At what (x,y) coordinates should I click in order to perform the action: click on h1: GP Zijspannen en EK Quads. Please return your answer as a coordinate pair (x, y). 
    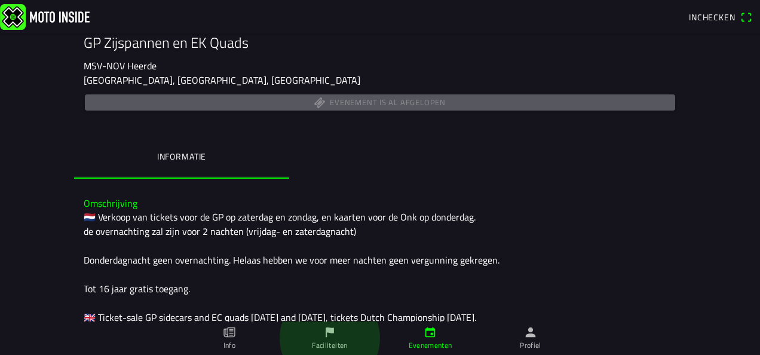
    Looking at the image, I should click on (380, 42).